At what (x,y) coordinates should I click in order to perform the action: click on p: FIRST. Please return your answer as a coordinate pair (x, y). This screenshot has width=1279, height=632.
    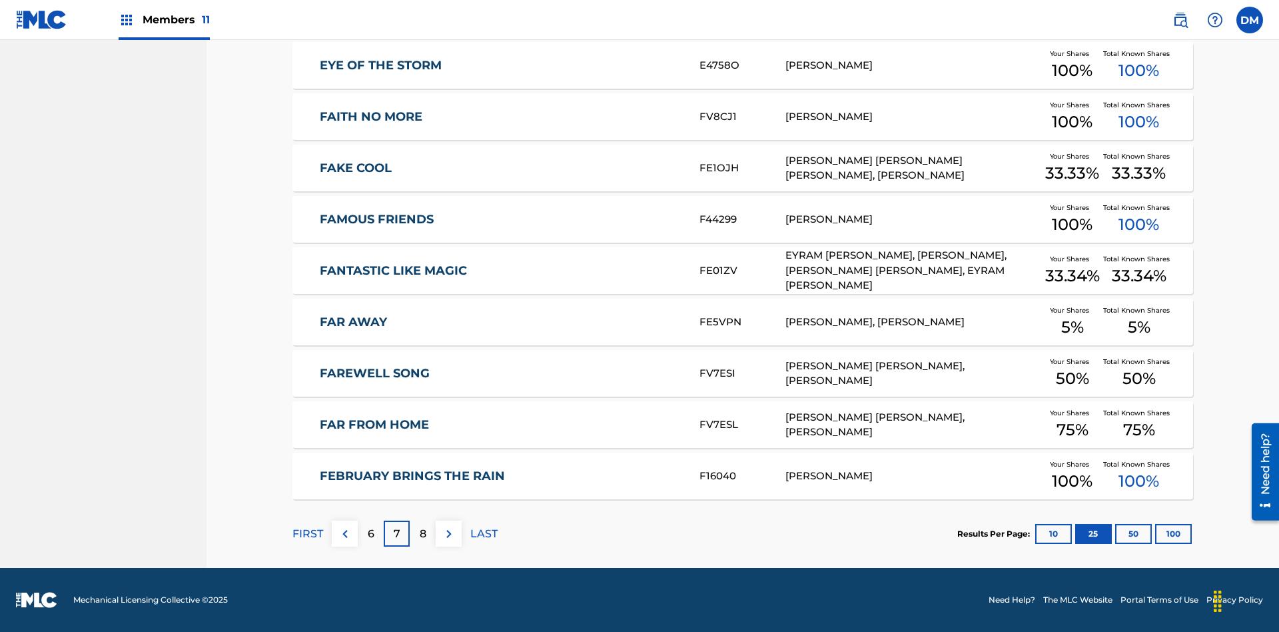
    Looking at the image, I should click on (308, 534).